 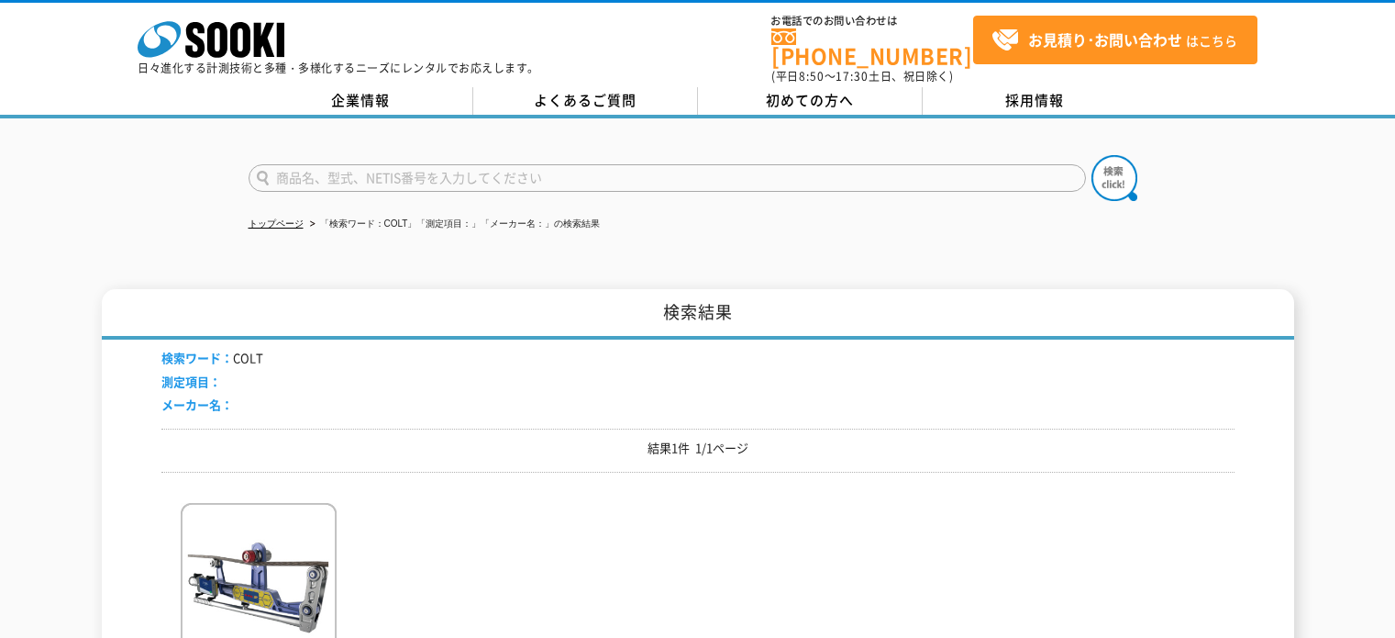 I want to click on span: はこちら, so click(x=1115, y=40).